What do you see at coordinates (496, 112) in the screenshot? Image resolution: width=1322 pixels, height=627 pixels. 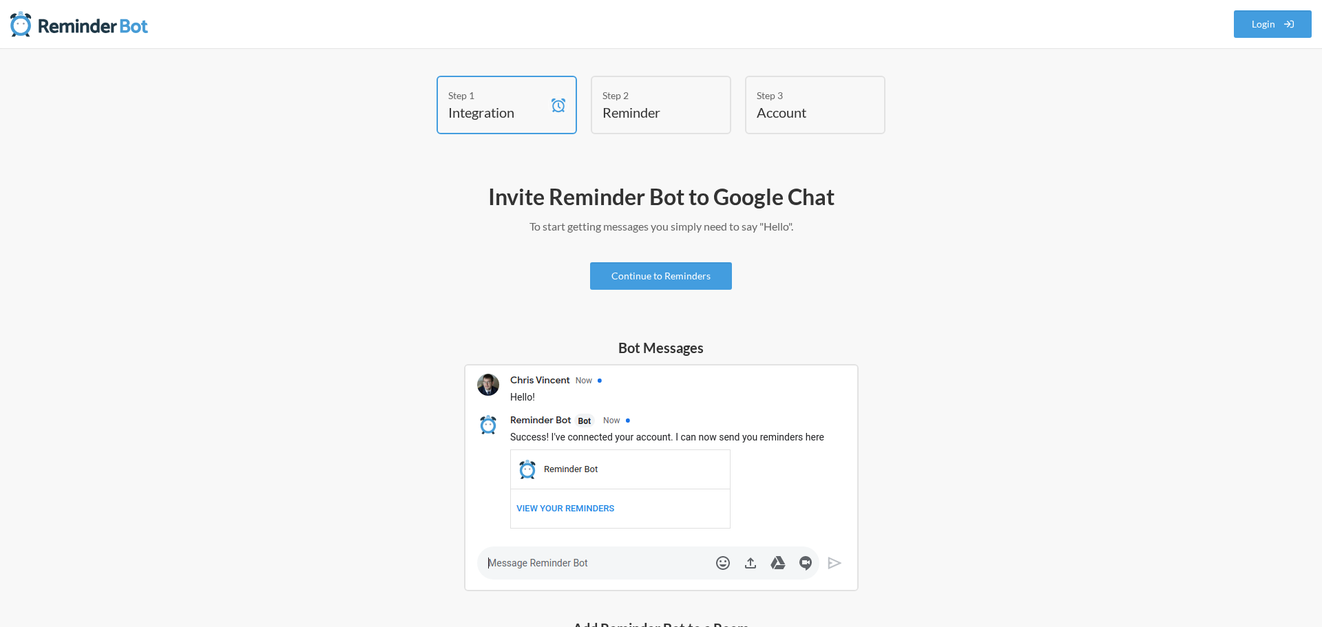 I see `h4: Integration` at bounding box center [496, 112].